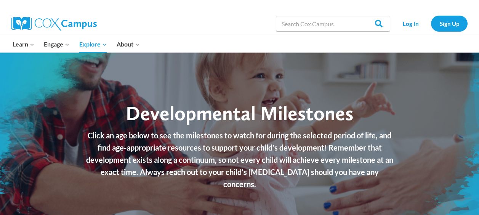 This screenshot has height=215, width=479. I want to click on input: Search Cox Campus, so click(333, 24).